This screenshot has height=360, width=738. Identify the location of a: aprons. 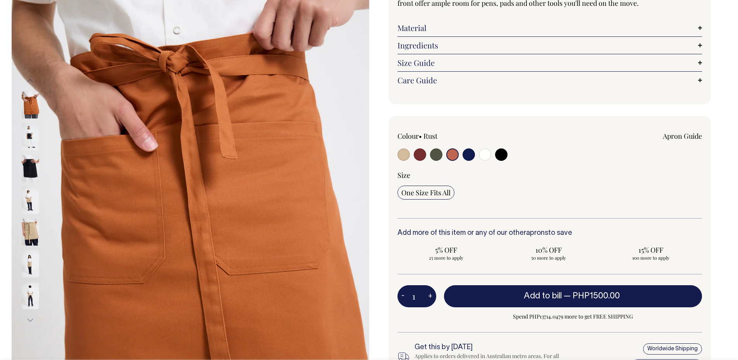
(537, 233).